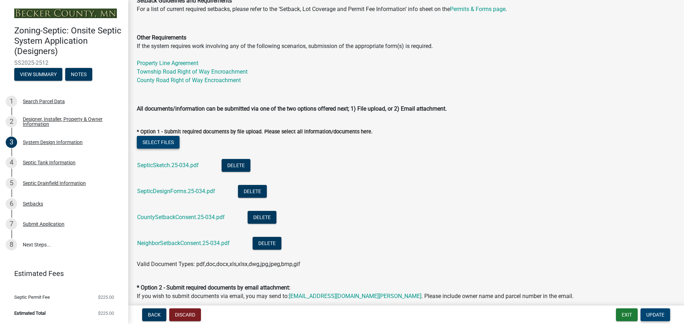 This screenshot has height=324, width=684. Describe the element at coordinates (11, 142) in the screenshot. I see `div: 3` at that location.